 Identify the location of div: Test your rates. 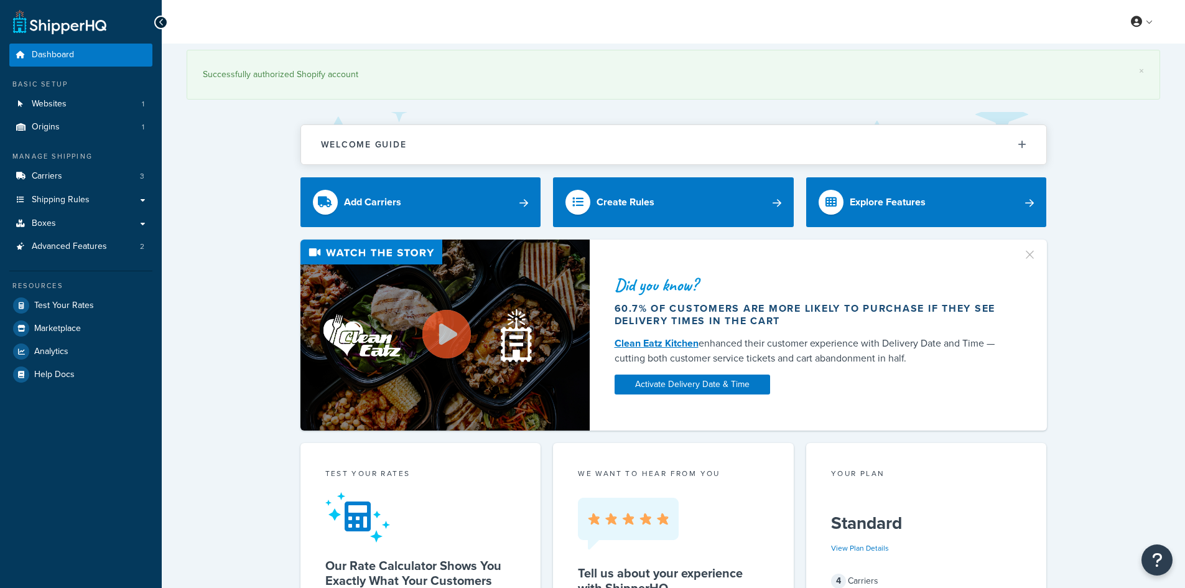
(421, 475).